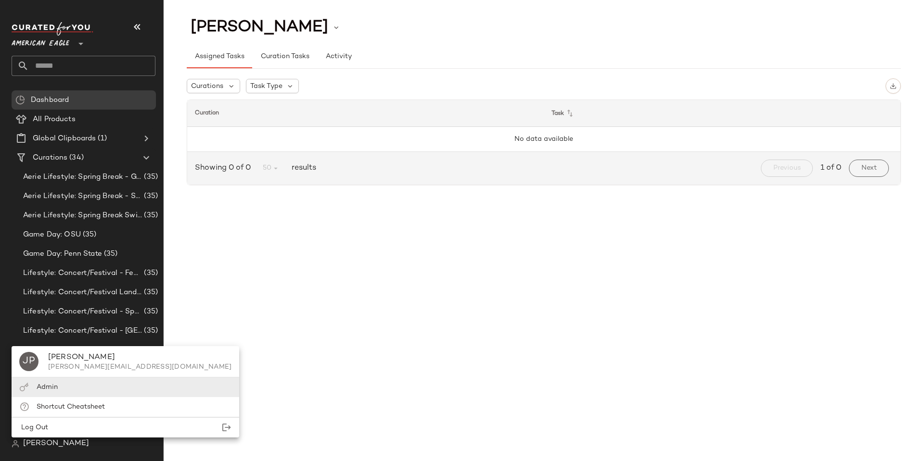  Describe the element at coordinates (869, 168) in the screenshot. I see `button: Next` at that location.